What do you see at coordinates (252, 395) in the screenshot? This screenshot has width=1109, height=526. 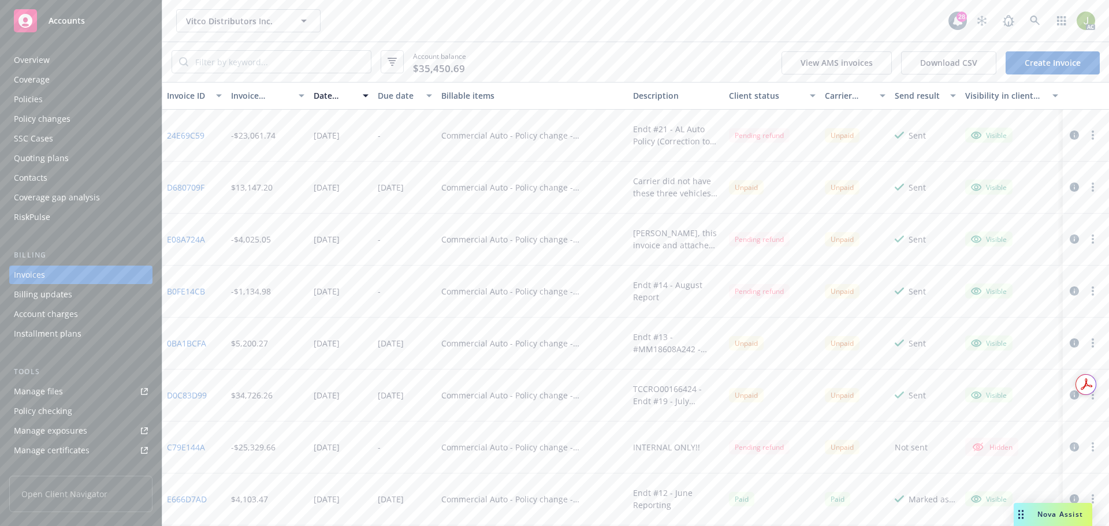 I see `div: $34,726.26` at bounding box center [252, 395].